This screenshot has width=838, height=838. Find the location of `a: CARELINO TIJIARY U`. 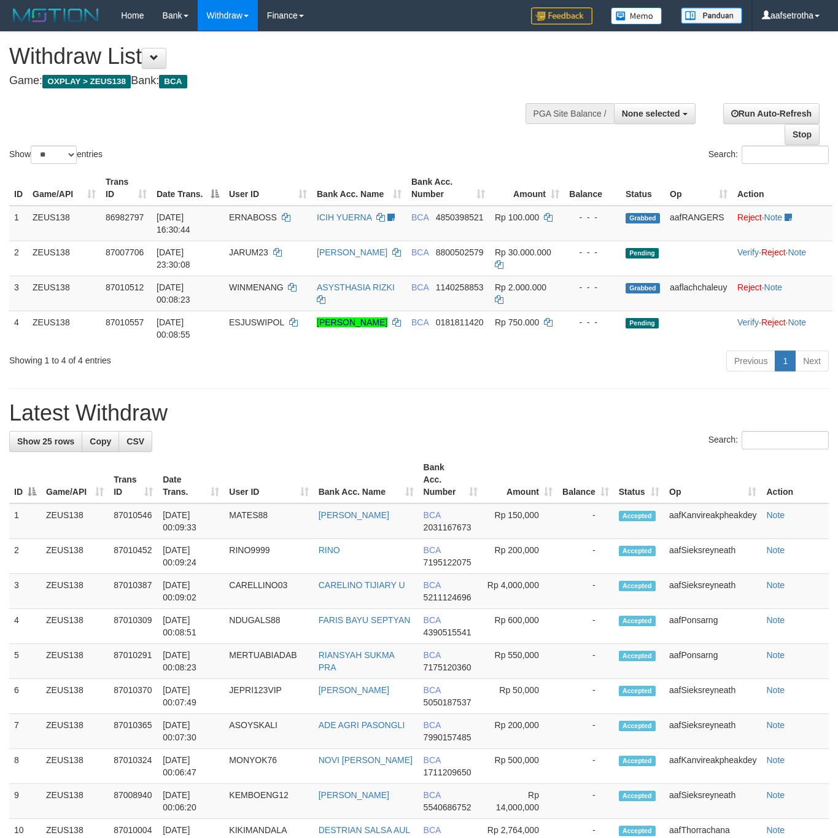

a: CARELINO TIJIARY U is located at coordinates (362, 585).